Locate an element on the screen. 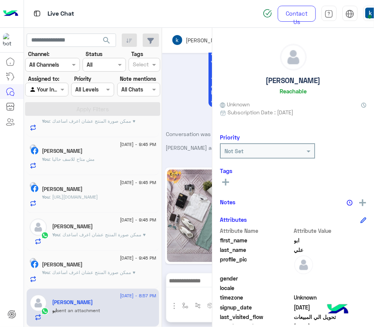 Image resolution: width=374 pixels, height=327 pixels. h5: هيثم شحاته is located at coordinates (62, 189).